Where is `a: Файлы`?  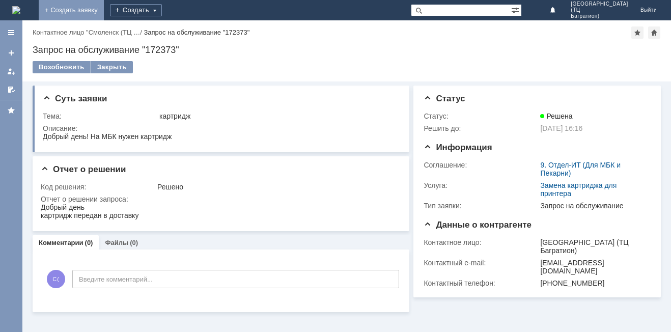
a: Файлы is located at coordinates (117, 242).